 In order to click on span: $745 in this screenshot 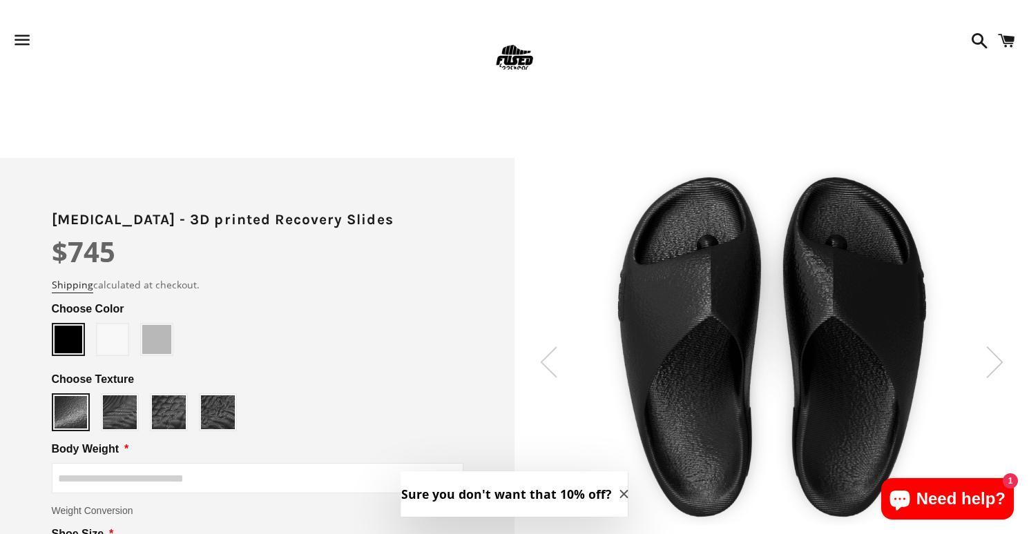, I will do `click(84, 251)`.